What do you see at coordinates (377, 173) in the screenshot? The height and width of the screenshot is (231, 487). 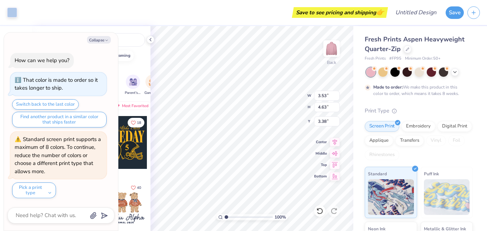 I see `span: Standard` at bounding box center [377, 173].